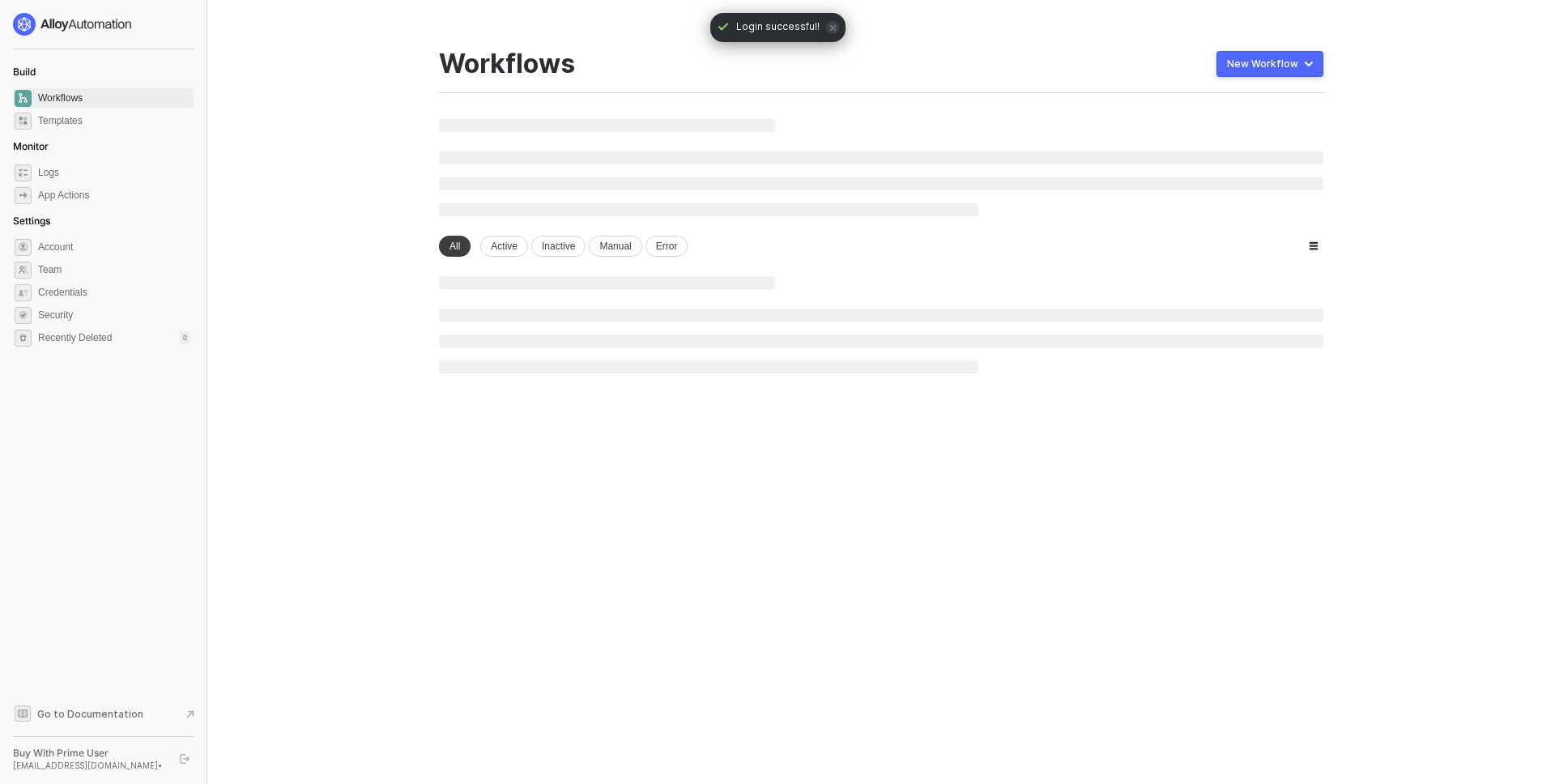 The image size is (1555, 784). What do you see at coordinates (90, 713) in the screenshot?
I see `span: Go to Documentation` at bounding box center [90, 713].